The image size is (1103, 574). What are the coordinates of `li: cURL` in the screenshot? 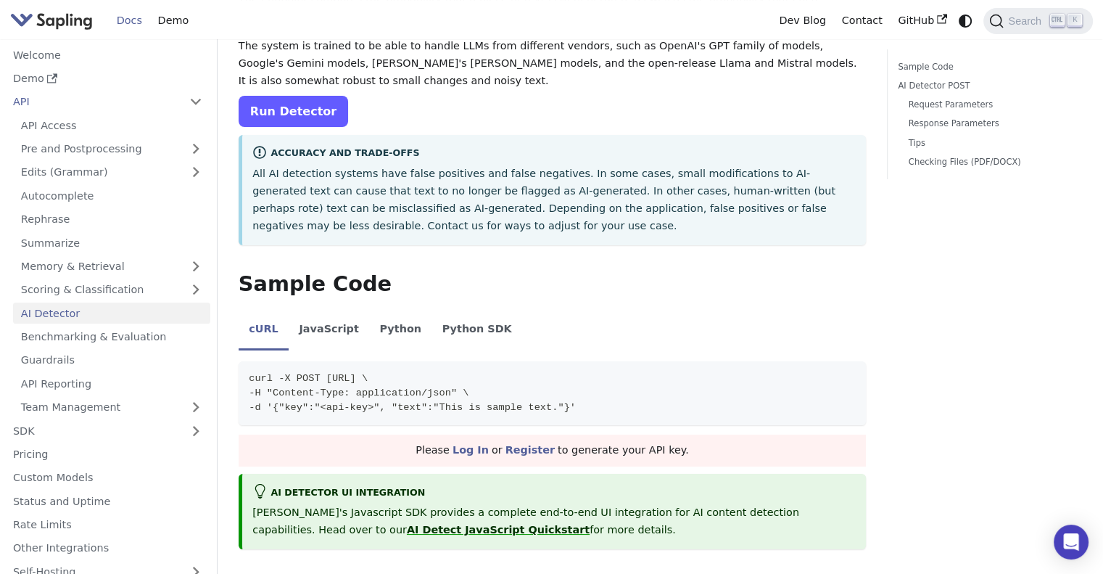 It's located at (263, 331).